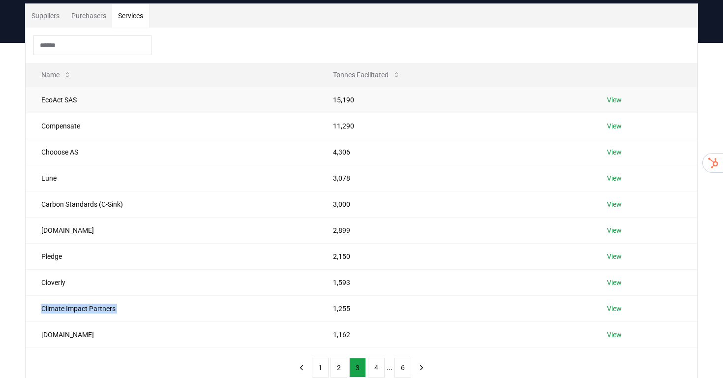  Describe the element at coordinates (56, 75) in the screenshot. I see `button: Name` at that location.